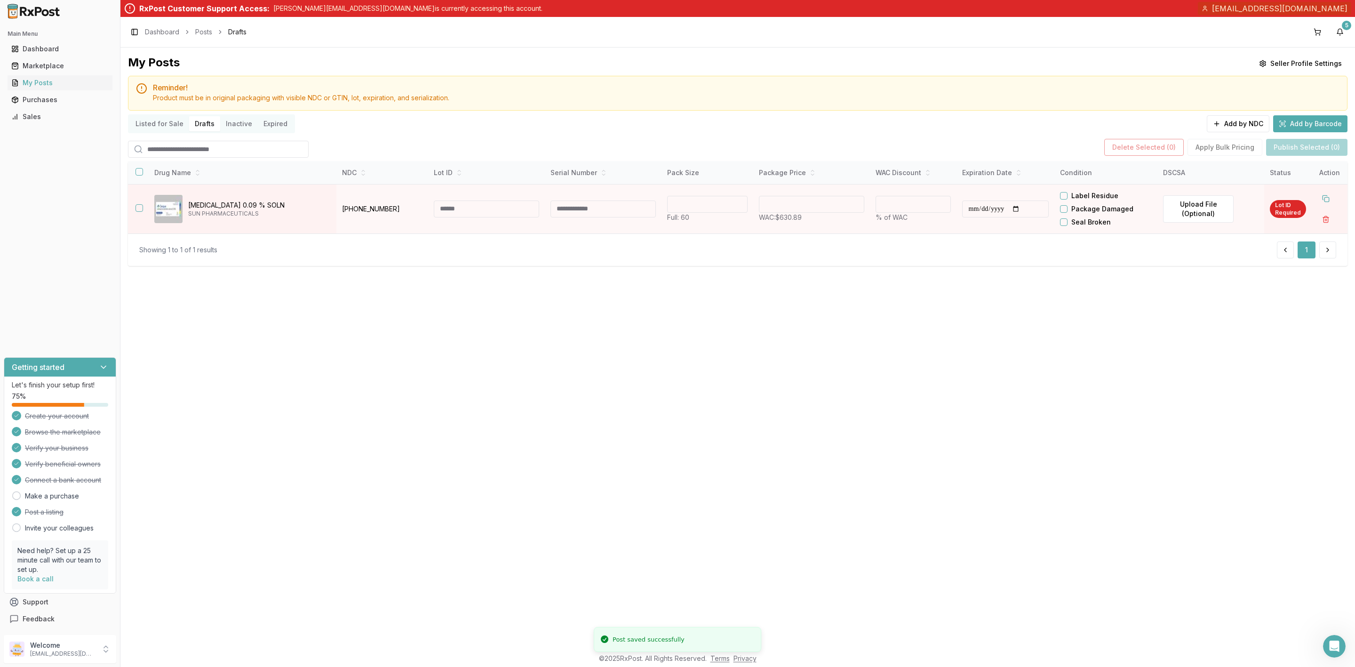 Image resolution: width=1355 pixels, height=667 pixels. I want to click on span: Verify beneficial owners, so click(63, 464).